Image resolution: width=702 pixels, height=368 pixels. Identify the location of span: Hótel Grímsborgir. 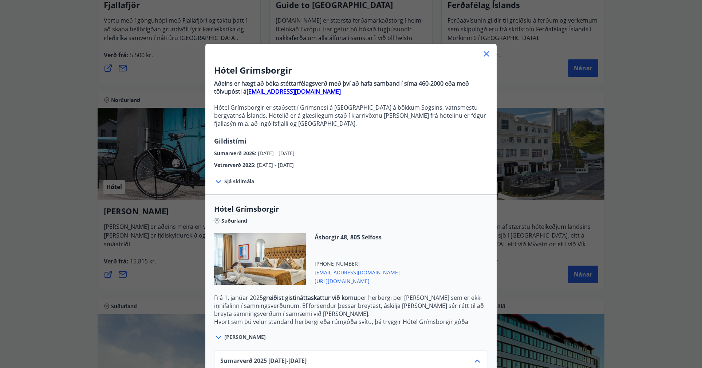
(351, 209).